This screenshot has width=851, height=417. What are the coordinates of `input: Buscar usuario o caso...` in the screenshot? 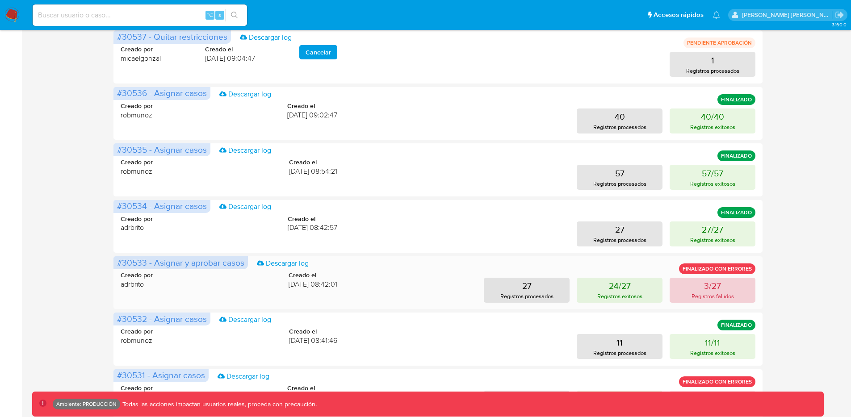 It's located at (140, 15).